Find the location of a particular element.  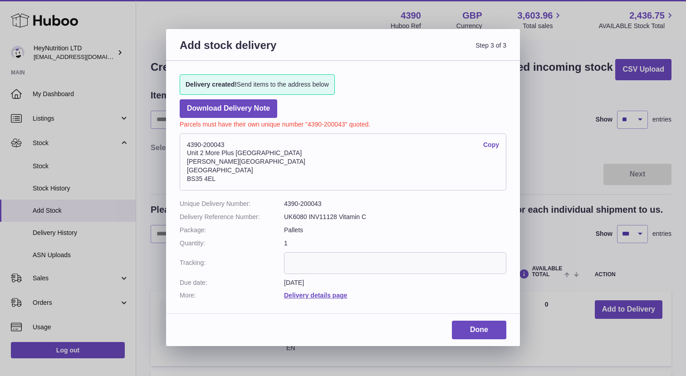

a: Download Delivery Note is located at coordinates (228, 108).